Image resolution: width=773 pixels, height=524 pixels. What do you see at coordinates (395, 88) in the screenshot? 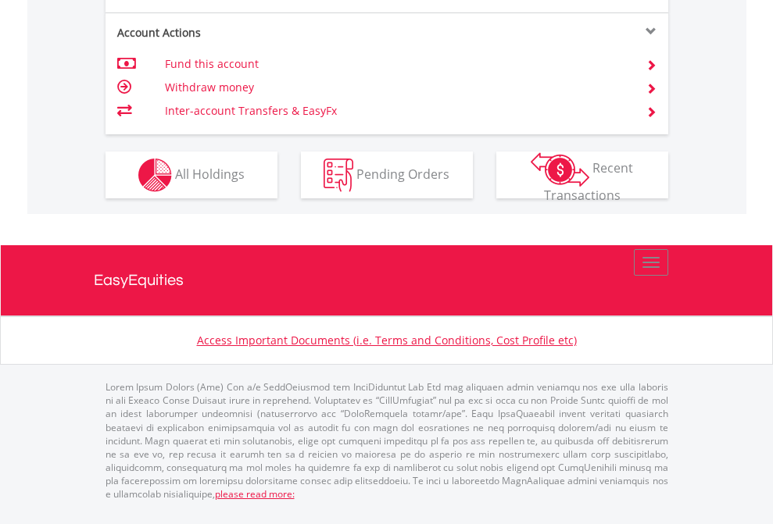
I see `td: Withdraw money` at bounding box center [395, 88].